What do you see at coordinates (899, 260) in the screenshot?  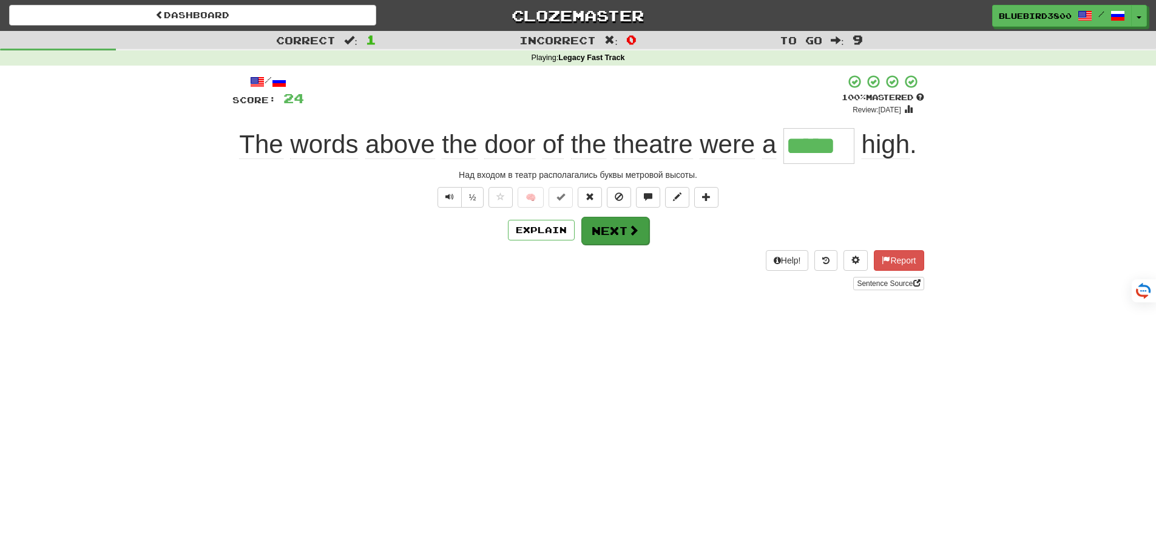 I see `button: Report` at bounding box center [899, 260].